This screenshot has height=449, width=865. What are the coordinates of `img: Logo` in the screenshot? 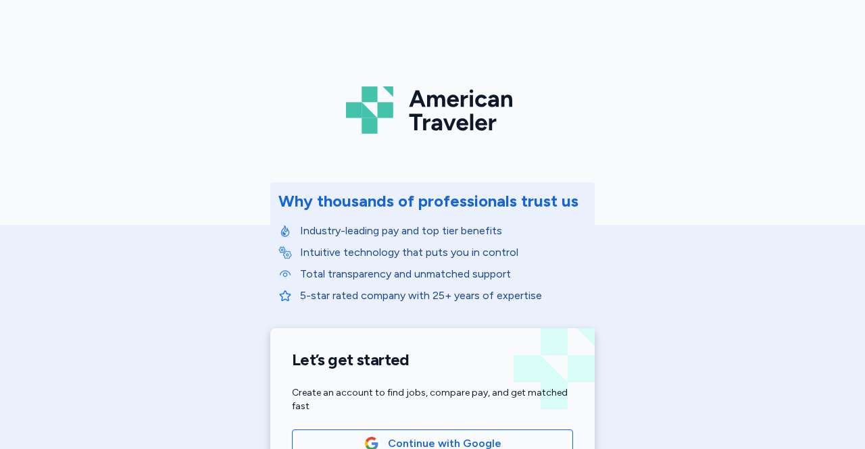 It's located at (433, 110).